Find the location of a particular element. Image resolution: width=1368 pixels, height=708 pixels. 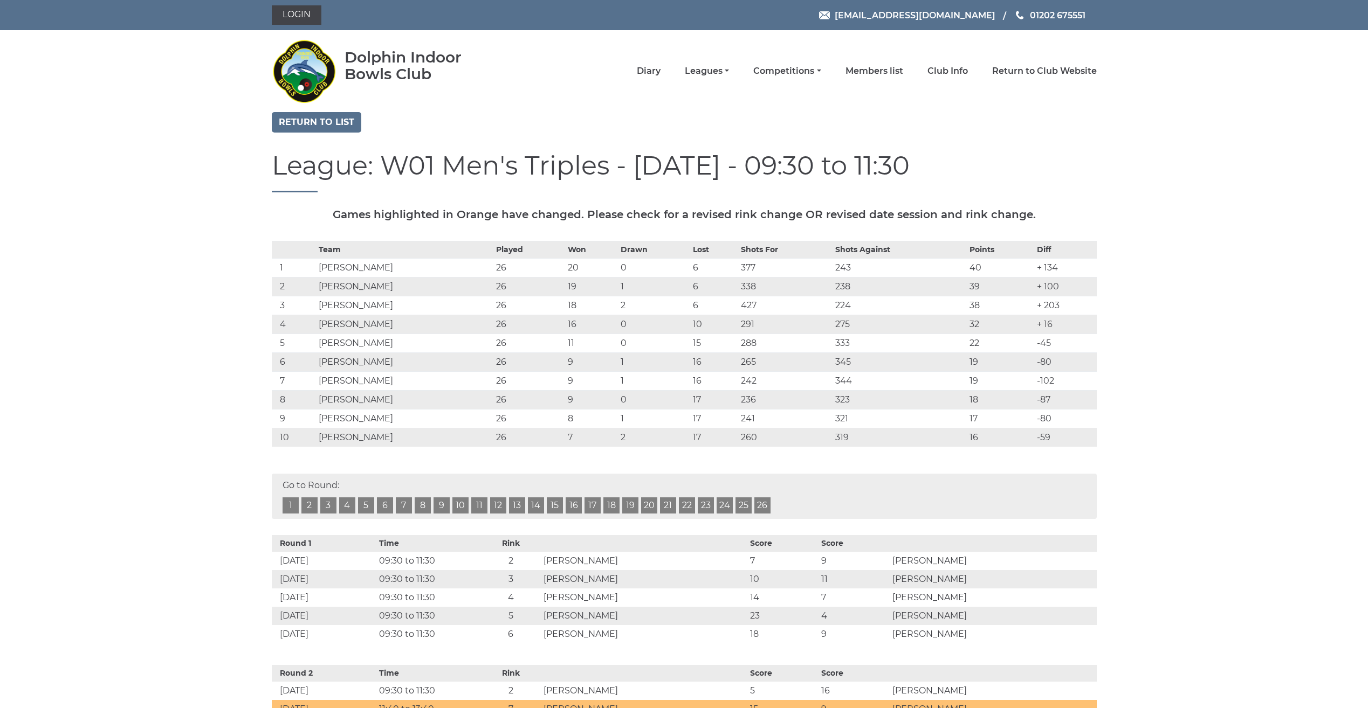

td: 427 is located at coordinates (786, 305).